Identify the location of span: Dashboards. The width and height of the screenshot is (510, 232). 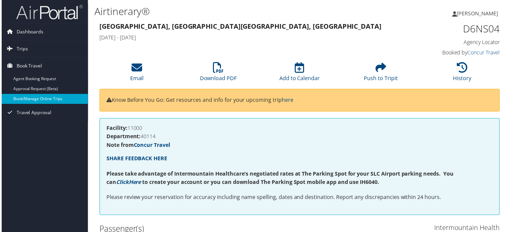
(28, 32).